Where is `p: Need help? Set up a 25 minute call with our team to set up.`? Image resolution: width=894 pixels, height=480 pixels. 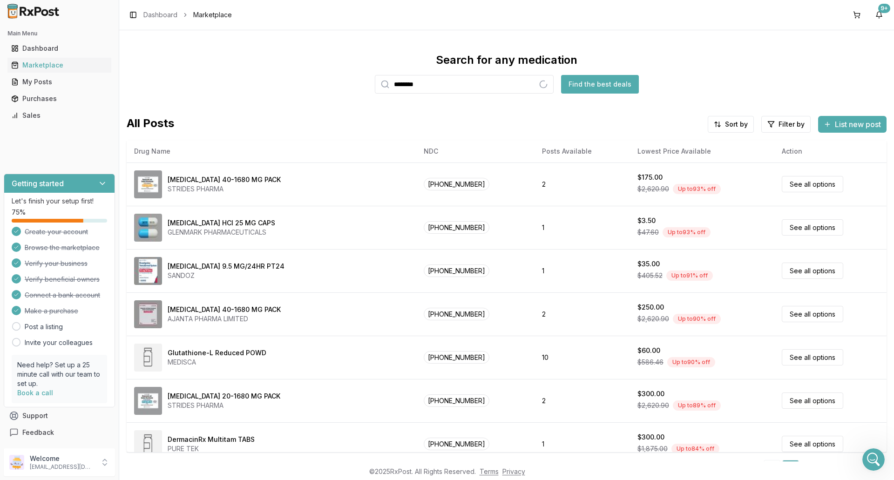 p: Need help? Set up a 25 minute call with our team to set up. is located at coordinates (59, 374).